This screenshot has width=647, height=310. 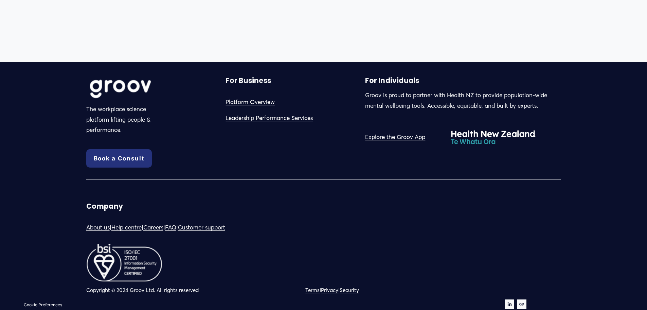 What do you see at coordinates (510, 304) in the screenshot?
I see `a: LinkedIn` at bounding box center [510, 304].